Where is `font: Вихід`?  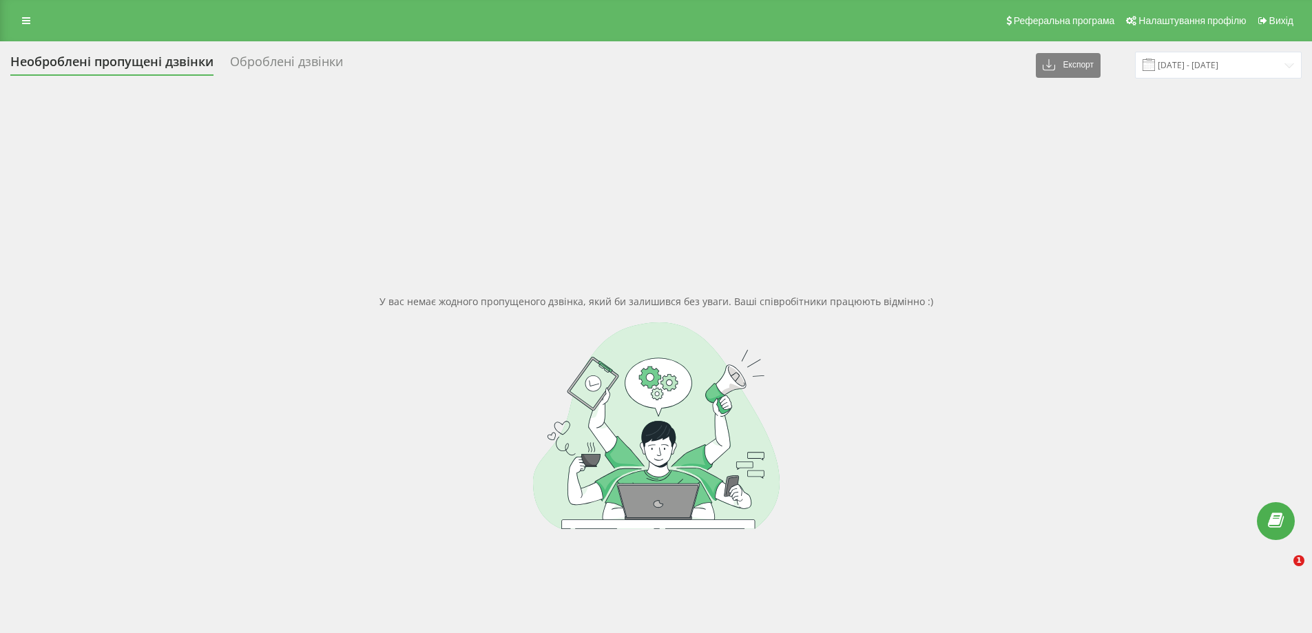
font: Вихід is located at coordinates (1281, 21).